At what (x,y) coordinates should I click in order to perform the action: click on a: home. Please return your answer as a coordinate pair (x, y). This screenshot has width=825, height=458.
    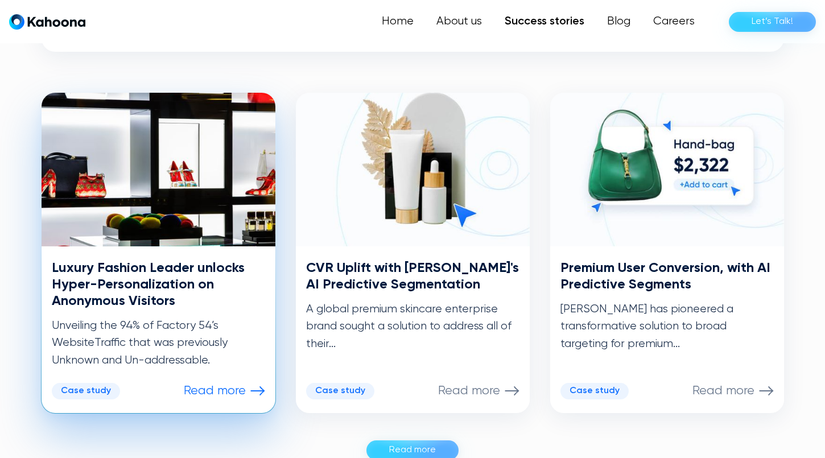
    Looking at the image, I should click on (47, 22).